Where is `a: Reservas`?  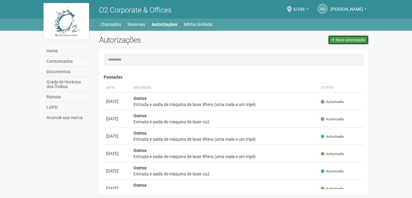 a: Reservas is located at coordinates (136, 24).